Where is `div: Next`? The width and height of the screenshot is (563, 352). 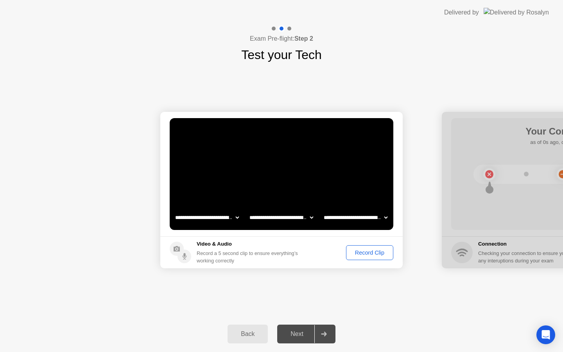 div: Next is located at coordinates (297, 334).